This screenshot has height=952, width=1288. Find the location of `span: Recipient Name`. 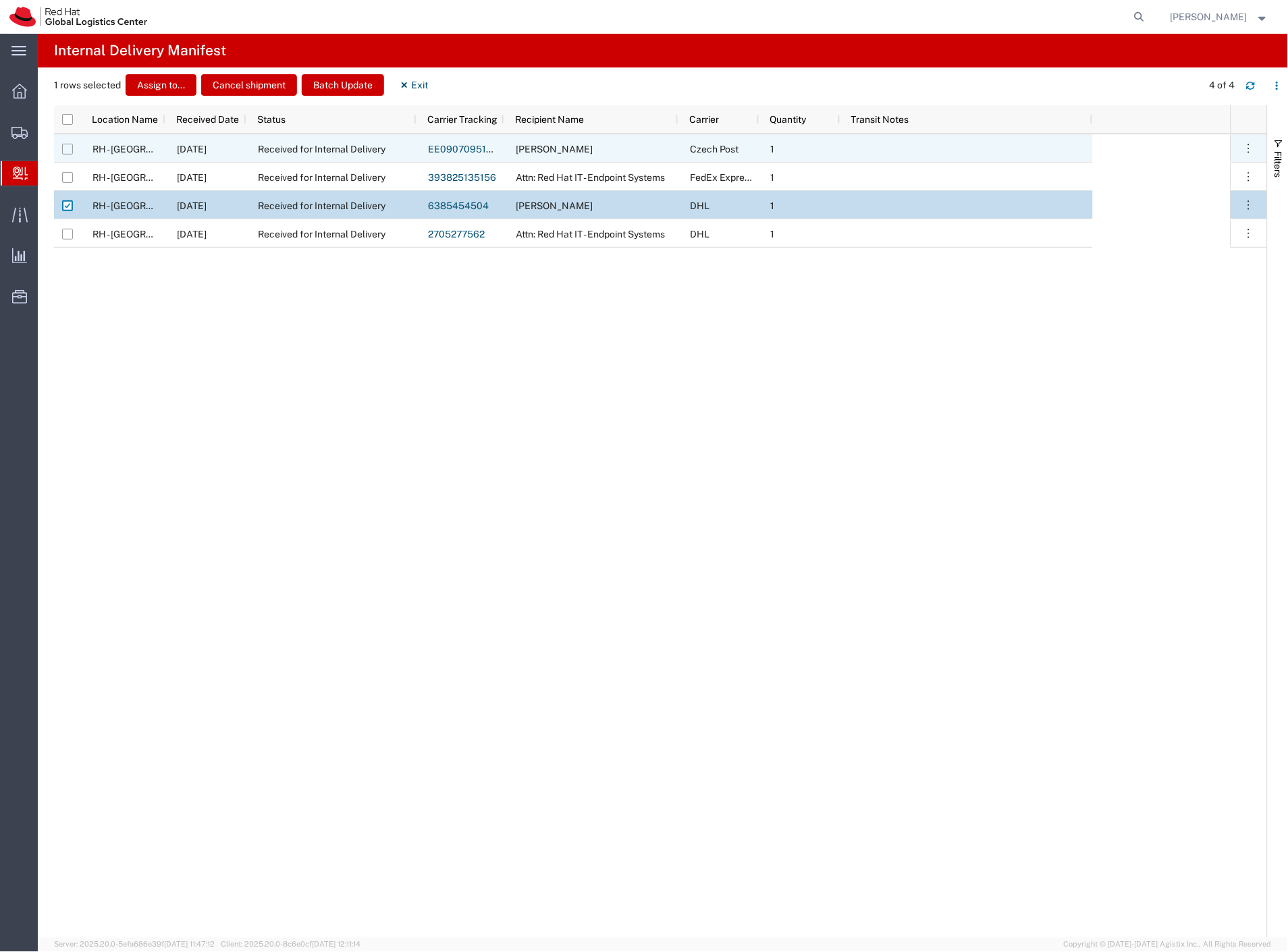

span: Recipient Name is located at coordinates (549, 119).